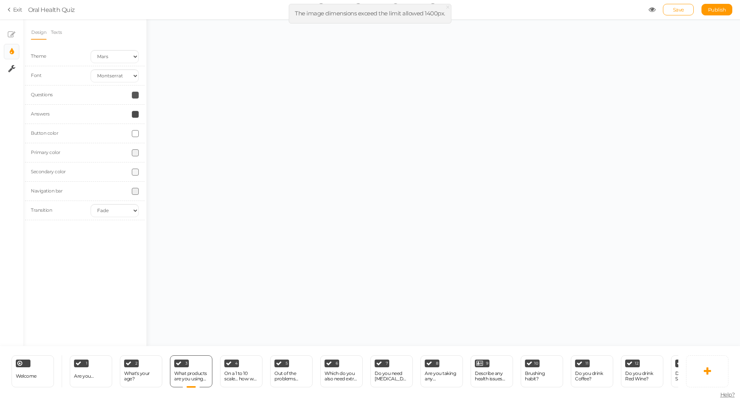 This screenshot has width=740, height=400. Describe the element at coordinates (542, 371) in the screenshot. I see `div: 10 Brushing habit?` at that location.